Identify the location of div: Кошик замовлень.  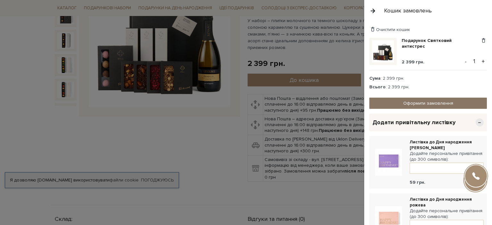
(408, 11).